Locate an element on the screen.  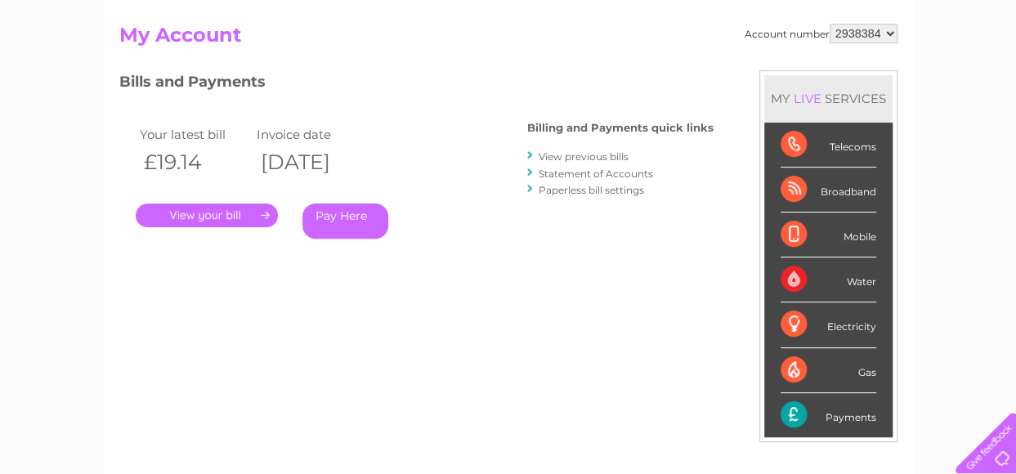
a: Contact is located at coordinates (927, 75).